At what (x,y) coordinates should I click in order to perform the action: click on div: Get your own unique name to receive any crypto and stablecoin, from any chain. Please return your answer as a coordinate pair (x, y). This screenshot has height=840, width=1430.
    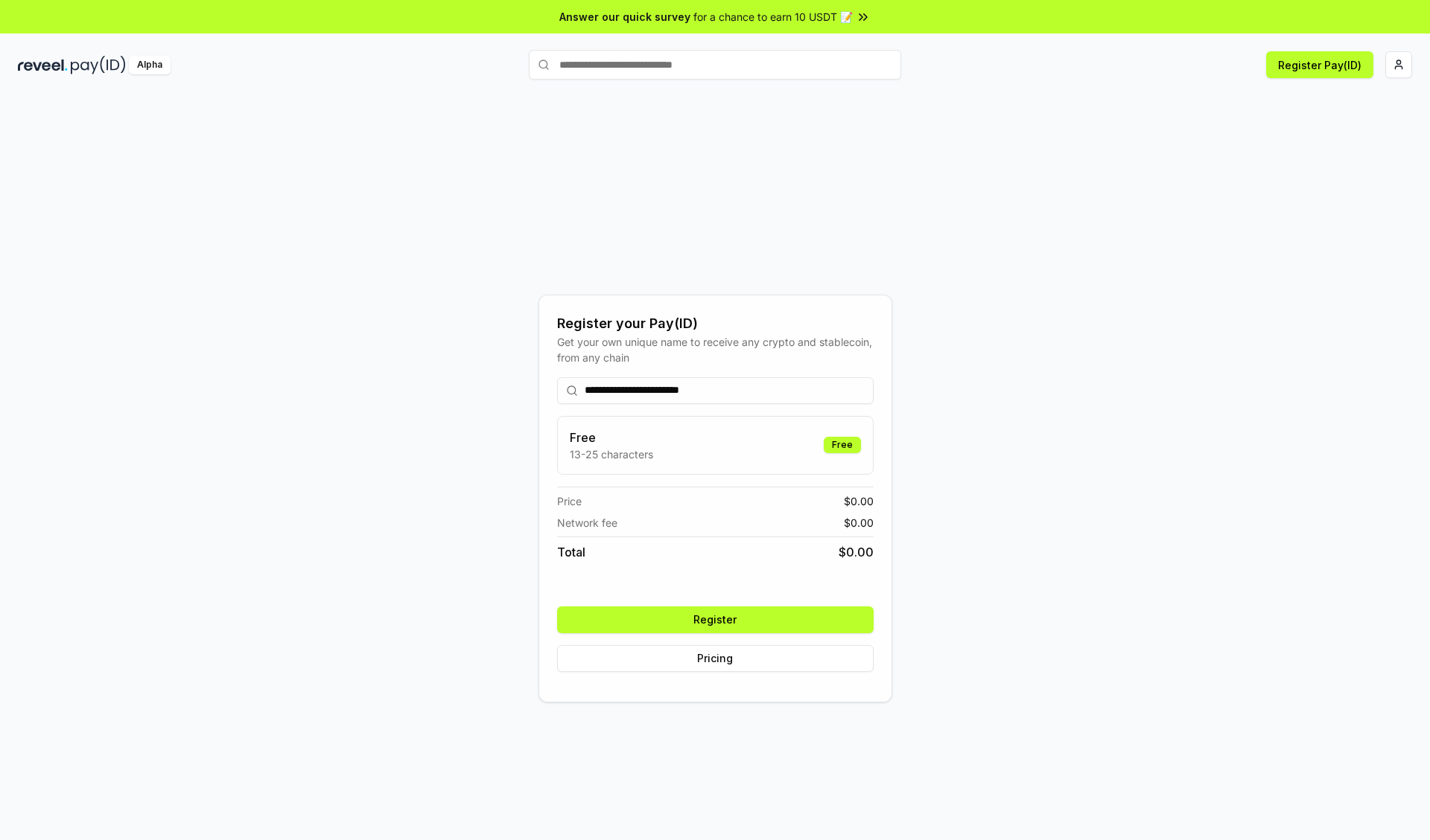
    Looking at the image, I should click on (715, 350).